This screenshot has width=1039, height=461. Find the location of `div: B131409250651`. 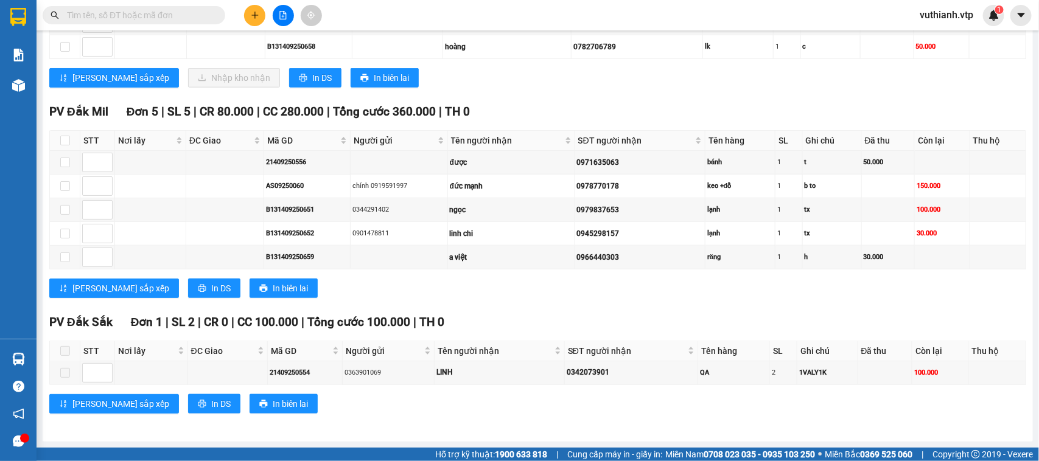

div: B131409250651 is located at coordinates (307, 209).